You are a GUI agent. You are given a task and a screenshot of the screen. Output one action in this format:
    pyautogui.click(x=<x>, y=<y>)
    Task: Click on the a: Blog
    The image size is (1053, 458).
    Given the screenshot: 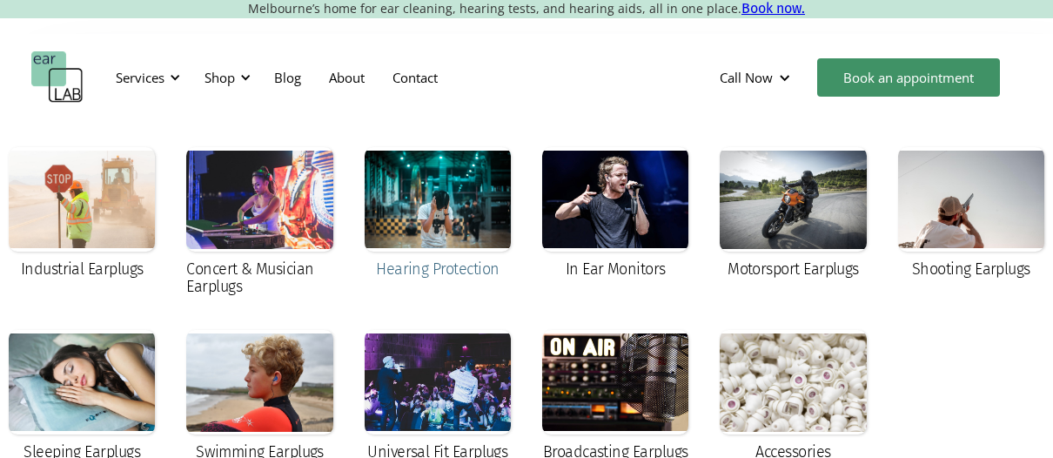 What is the action you would take?
    pyautogui.click(x=287, y=77)
    